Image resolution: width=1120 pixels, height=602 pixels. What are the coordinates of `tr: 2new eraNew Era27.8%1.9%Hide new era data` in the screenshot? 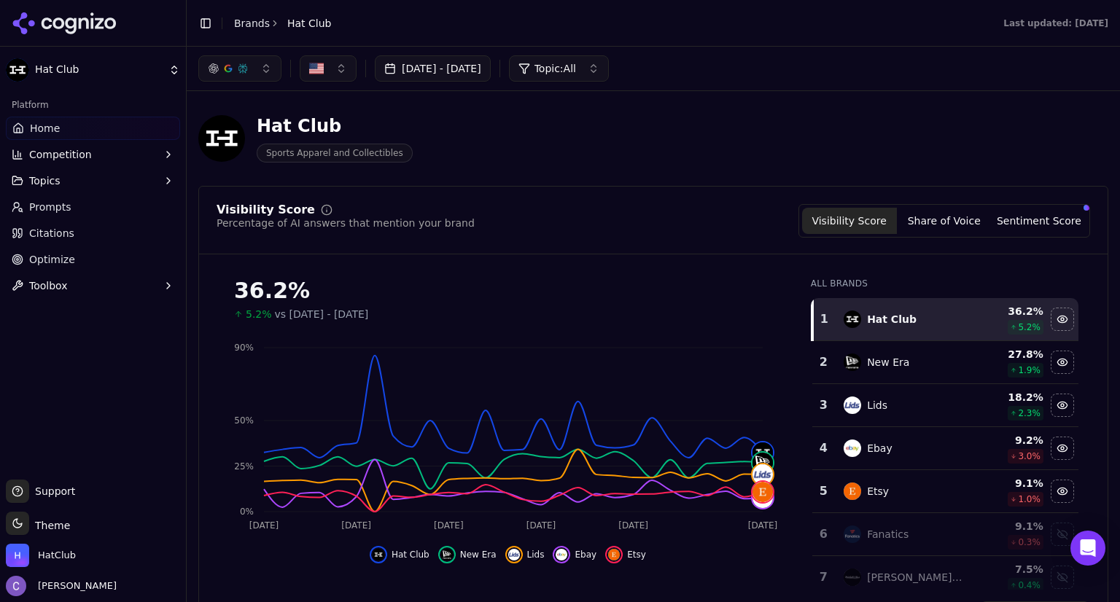 It's located at (945, 362).